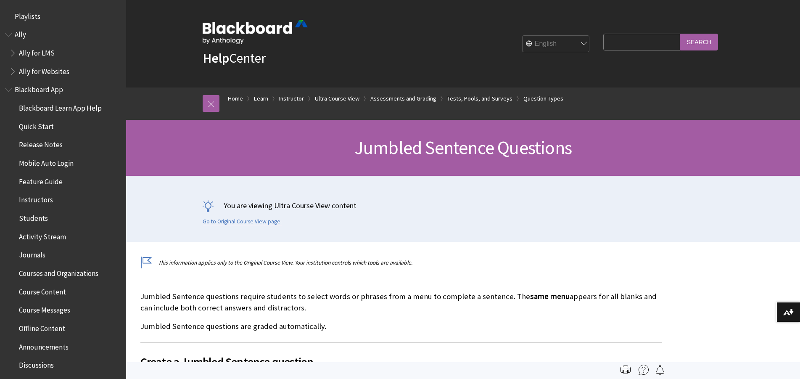 Image resolution: width=800 pixels, height=379 pixels. I want to click on a: Ultra Course View, so click(337, 98).